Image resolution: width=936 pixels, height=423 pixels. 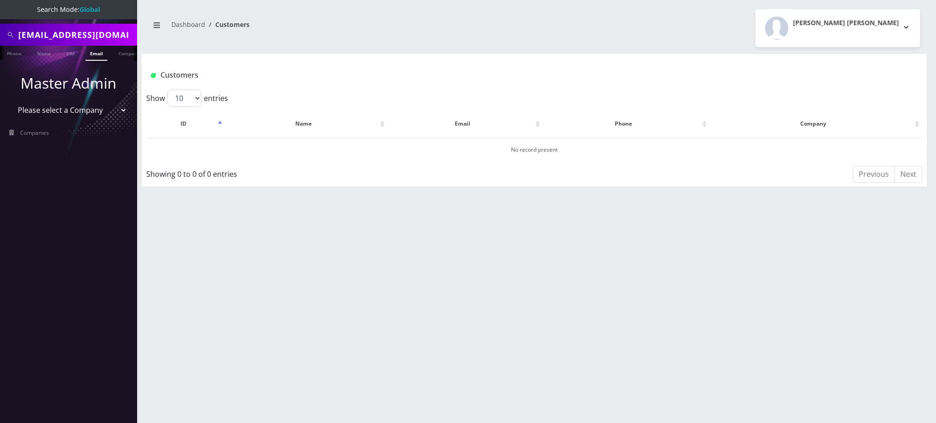 What do you see at coordinates (129, 53) in the screenshot?
I see `a: Company` at bounding box center [129, 53].